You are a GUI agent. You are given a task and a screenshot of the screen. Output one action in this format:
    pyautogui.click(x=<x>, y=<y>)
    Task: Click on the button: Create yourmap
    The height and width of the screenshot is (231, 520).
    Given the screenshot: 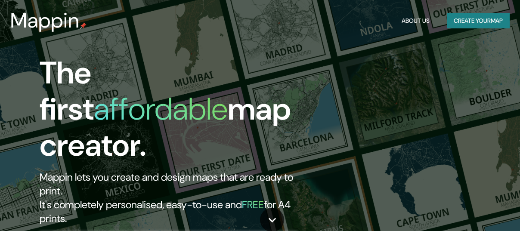 What is the action you would take?
    pyautogui.click(x=479, y=21)
    